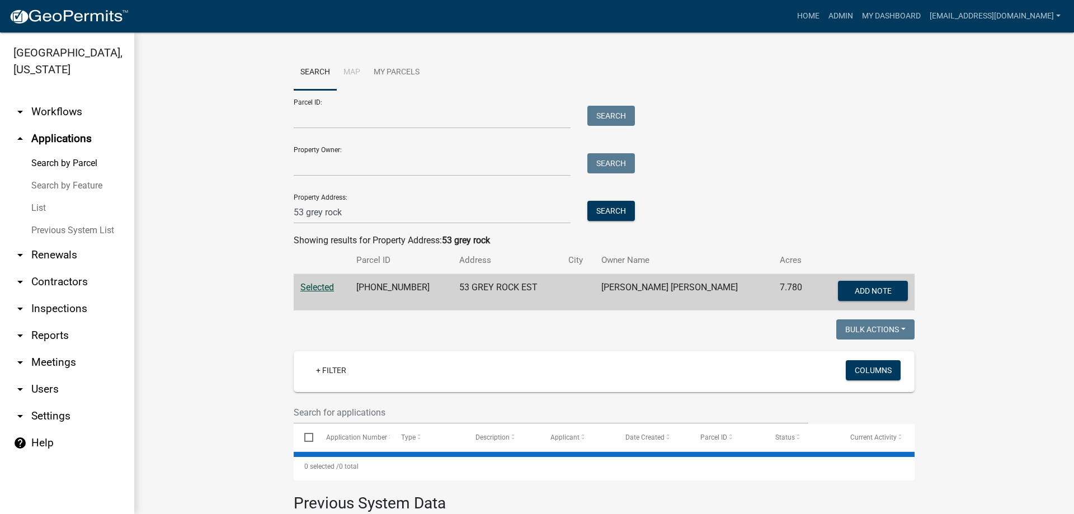 The image size is (1074, 514). What do you see at coordinates (492, 438) in the screenshot?
I see `span: Description` at bounding box center [492, 438].